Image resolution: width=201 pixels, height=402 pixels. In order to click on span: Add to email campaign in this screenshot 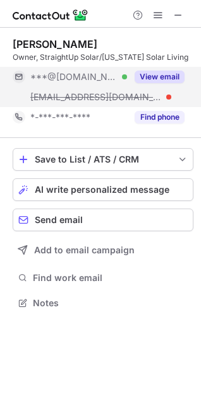, I will do `click(84, 250)`.